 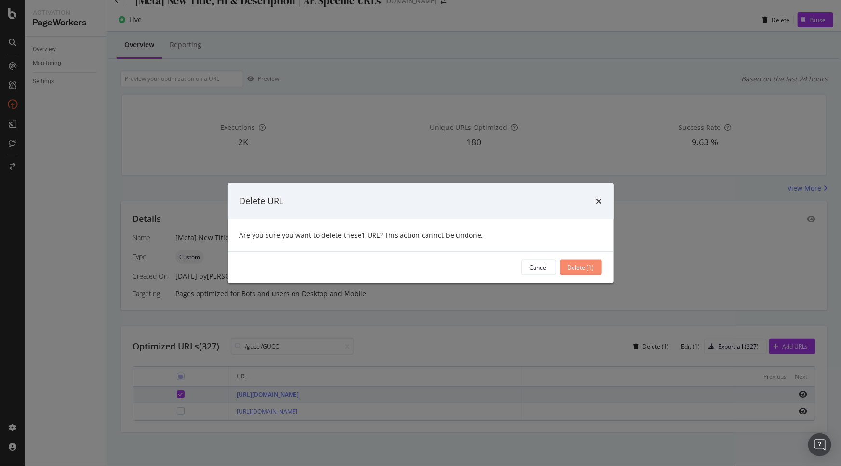 What do you see at coordinates (599, 201) in the screenshot?
I see `div: times` at bounding box center [599, 201].